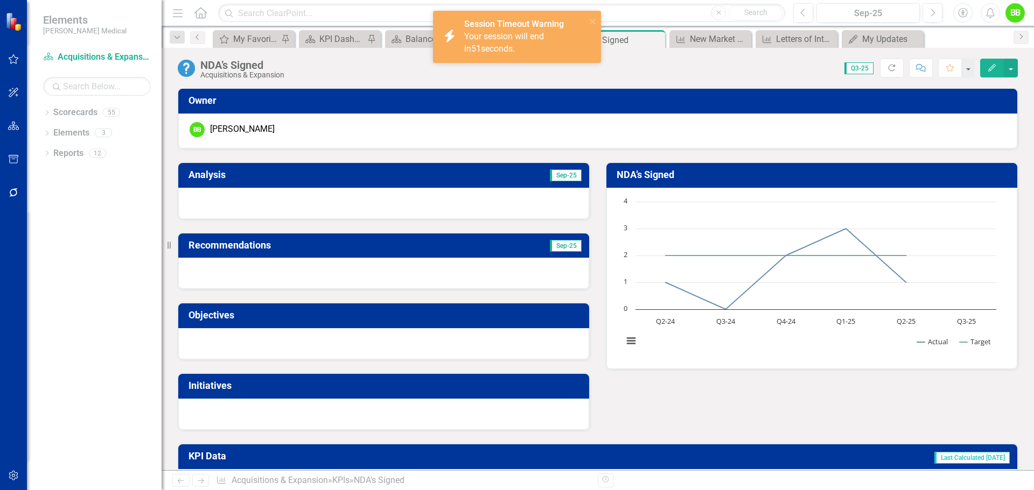  Describe the element at coordinates (256, 39) in the screenshot. I see `div: My Favorites` at that location.